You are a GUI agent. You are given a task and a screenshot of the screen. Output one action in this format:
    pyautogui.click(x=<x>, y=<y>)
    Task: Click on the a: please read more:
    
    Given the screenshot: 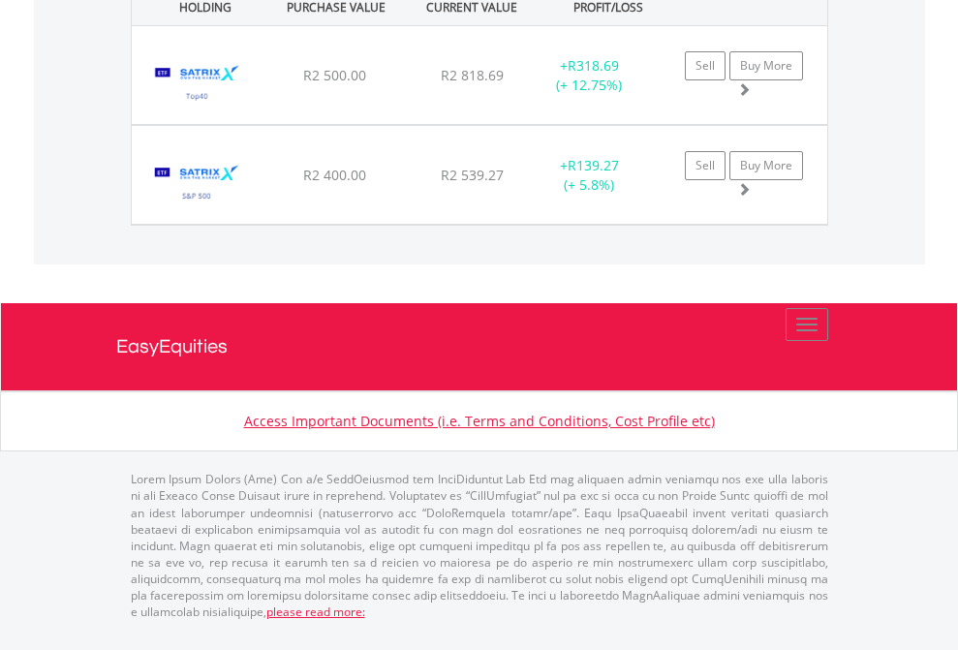 What is the action you would take?
    pyautogui.click(x=316, y=611)
    